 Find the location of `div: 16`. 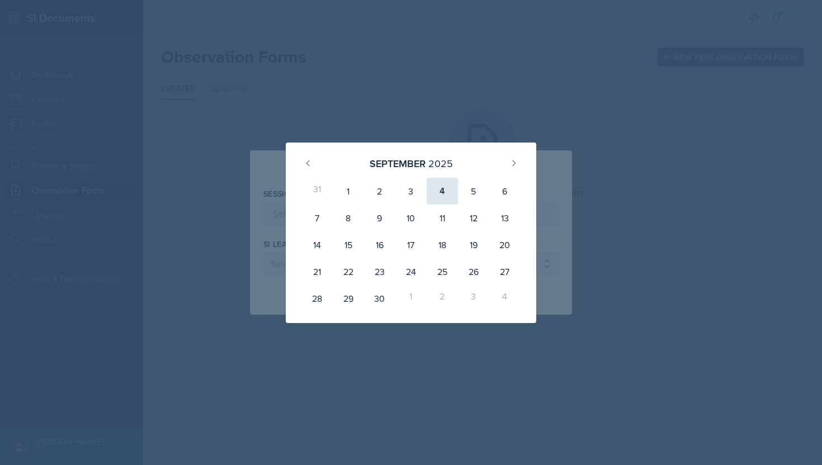

div: 16 is located at coordinates (380, 245).